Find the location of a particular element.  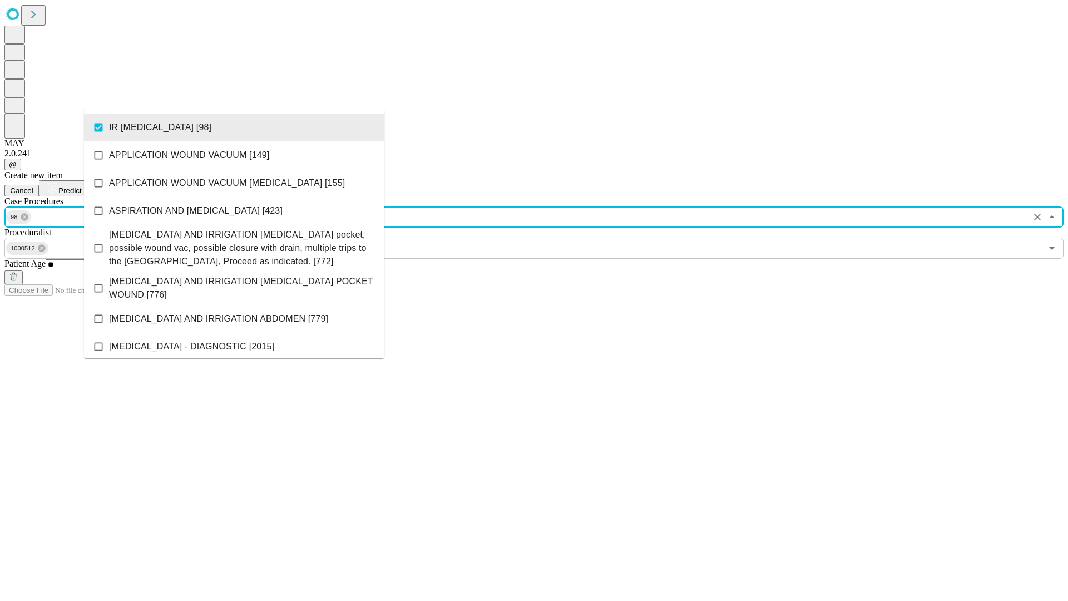

div: 98 is located at coordinates (18, 217).